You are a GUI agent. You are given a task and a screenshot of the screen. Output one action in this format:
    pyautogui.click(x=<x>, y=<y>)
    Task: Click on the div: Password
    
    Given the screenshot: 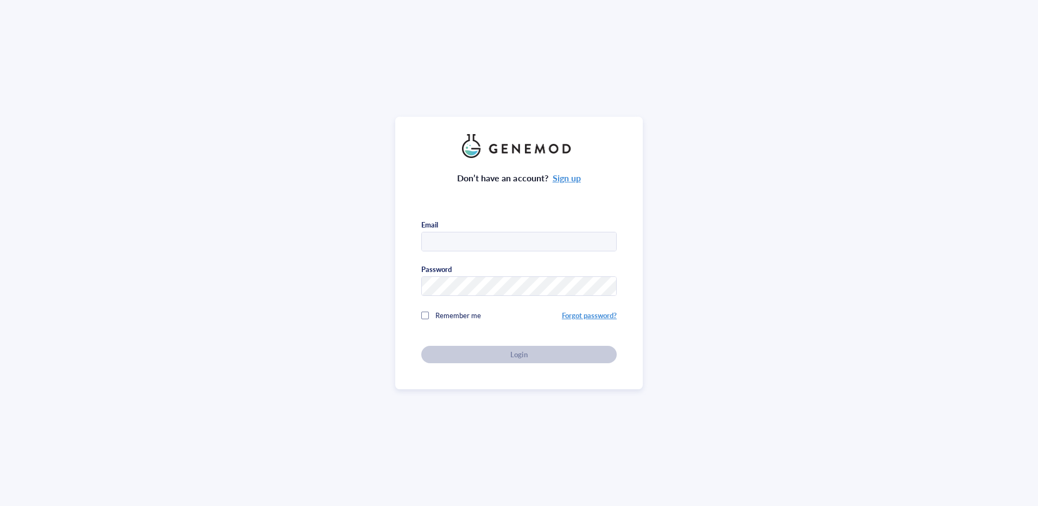 What is the action you would take?
    pyautogui.click(x=437, y=269)
    